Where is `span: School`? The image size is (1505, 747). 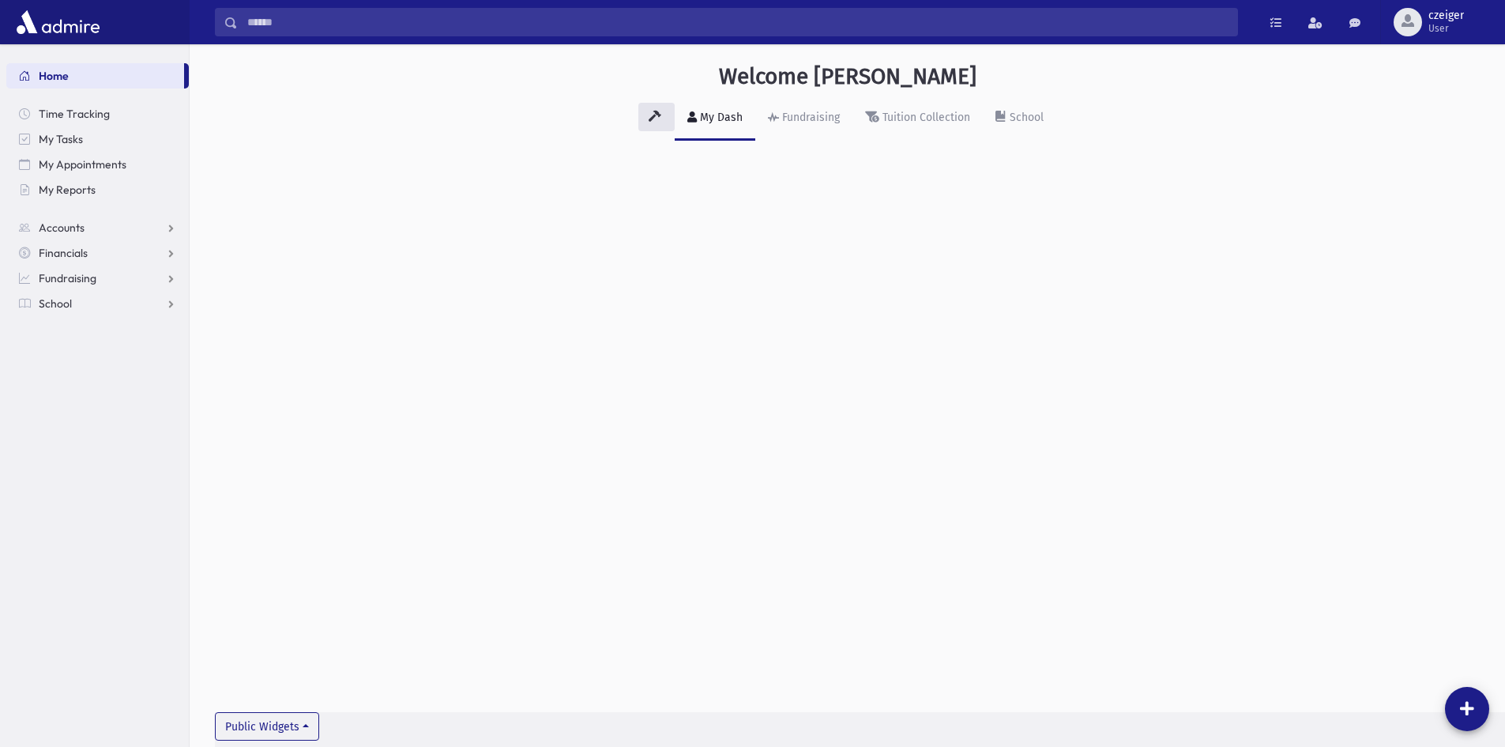
span: School is located at coordinates (55, 303).